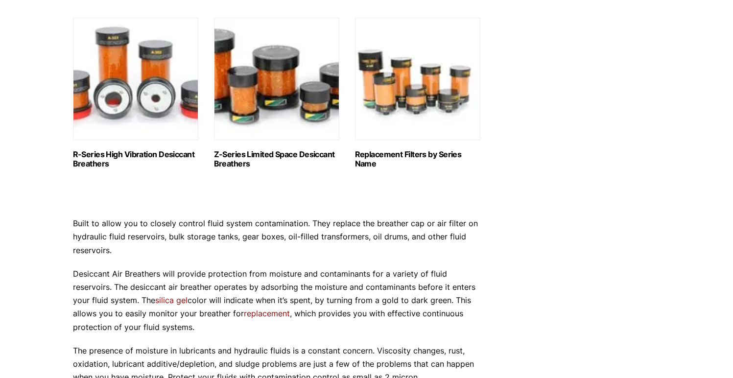 This screenshot has width=733, height=378. Describe the element at coordinates (418, 159) in the screenshot. I see `h2: Replacement Filters by Series Name` at that location.